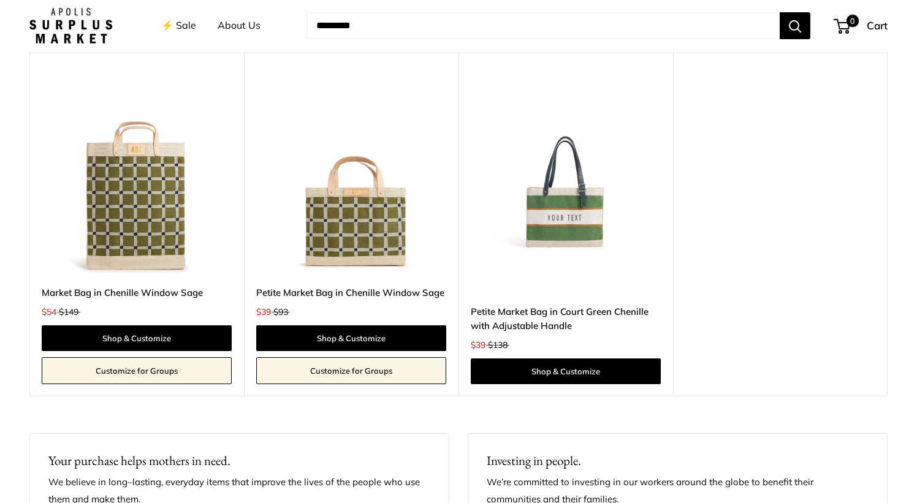 Image resolution: width=917 pixels, height=503 pixels. I want to click on img: Apolis: Surplus Market, so click(71, 26).